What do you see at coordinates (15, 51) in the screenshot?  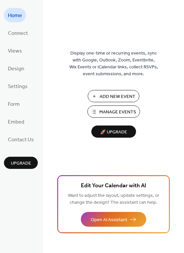 I see `a: Views` at bounding box center [15, 51].